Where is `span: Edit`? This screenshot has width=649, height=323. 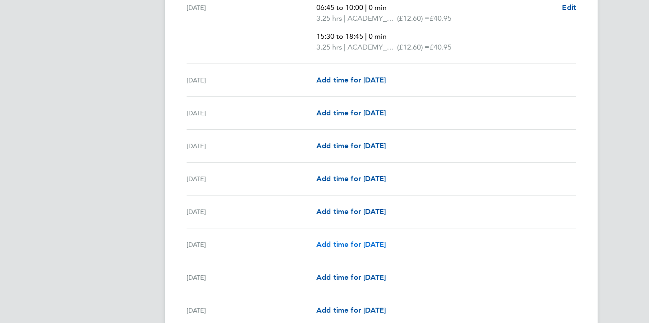 span: Edit is located at coordinates (568, 7).